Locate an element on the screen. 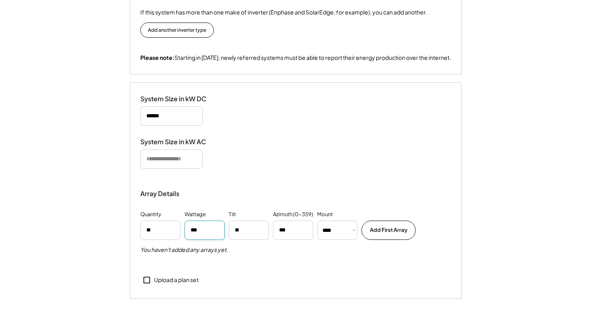 The height and width of the screenshot is (311, 591). strong: Please note: is located at coordinates (157, 57).